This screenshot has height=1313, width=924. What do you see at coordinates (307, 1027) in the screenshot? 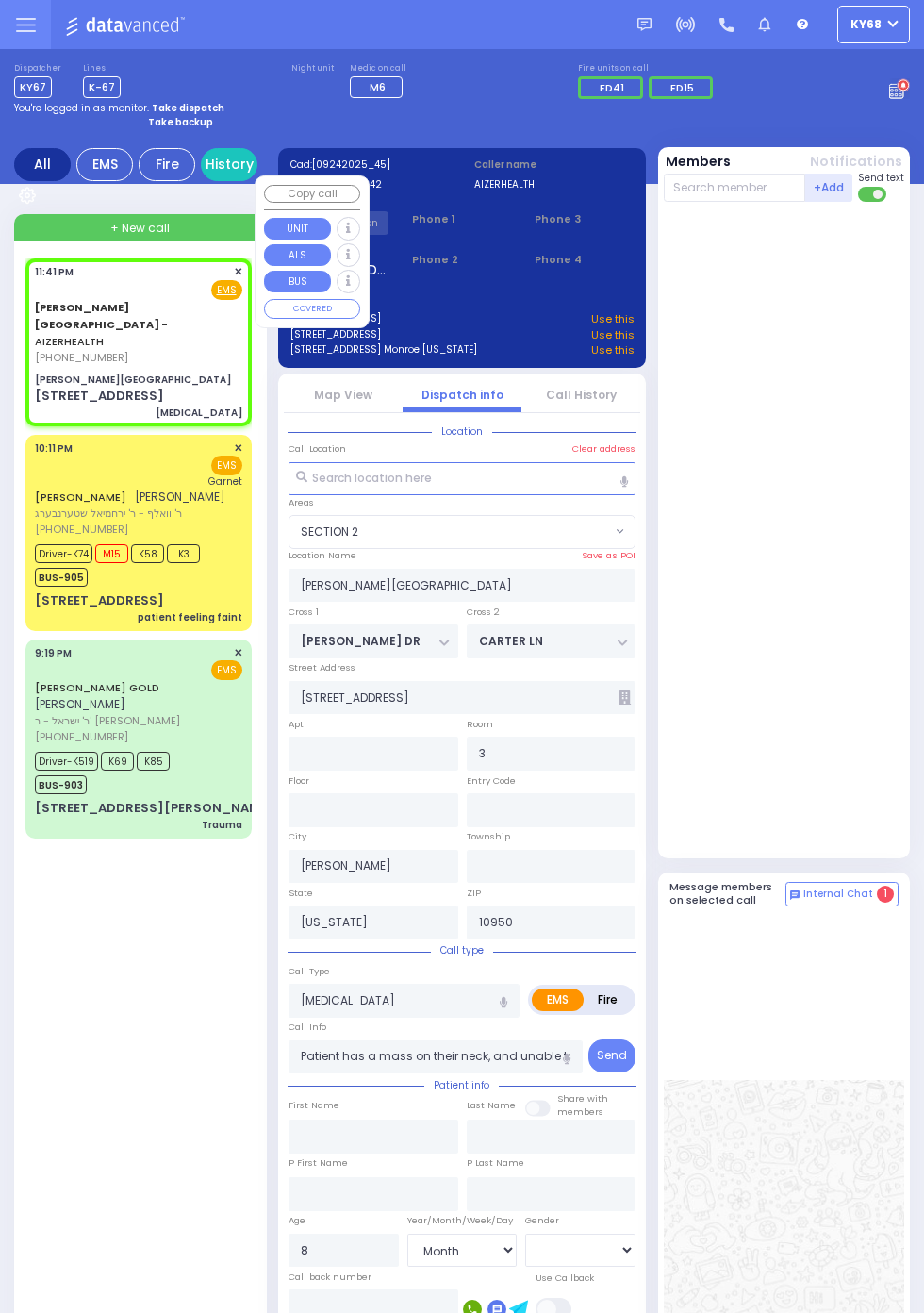
I see `label: Call Info` at bounding box center [307, 1027].